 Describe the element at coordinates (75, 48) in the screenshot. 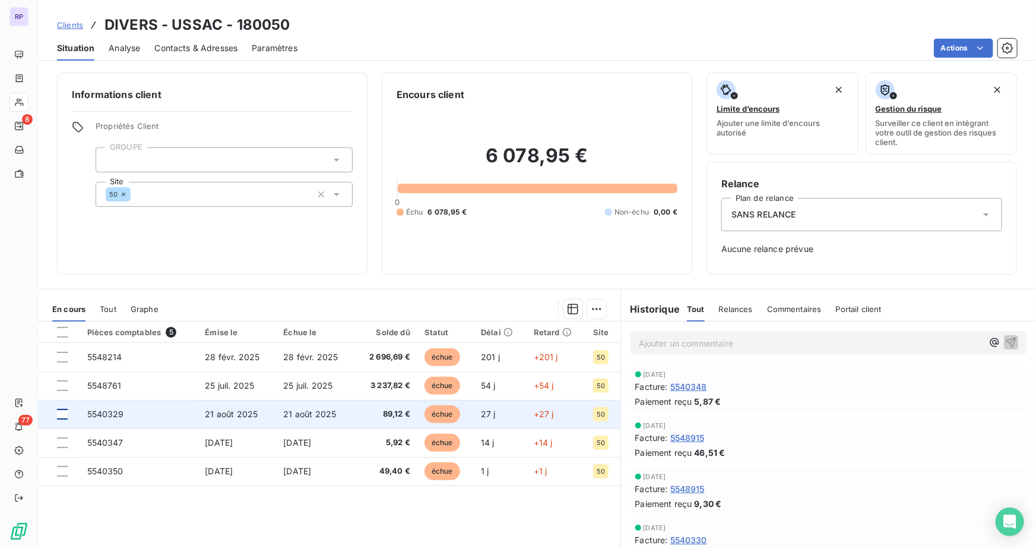

I see `span: Situation` at that location.